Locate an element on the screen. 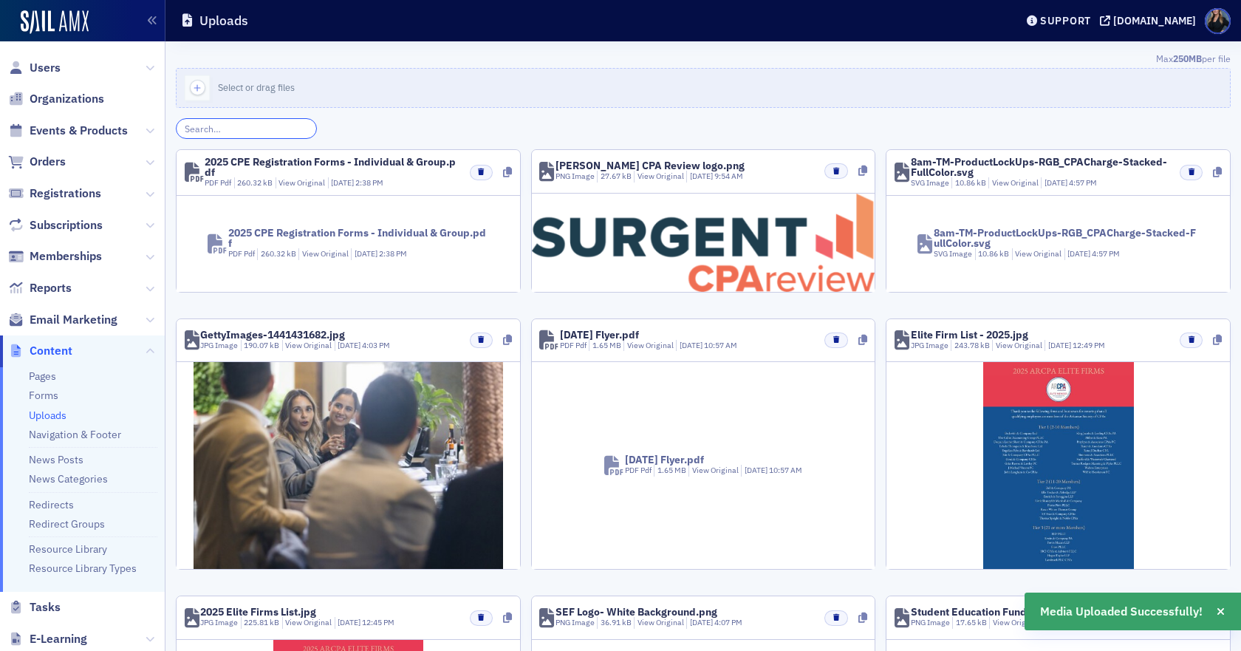  div: Student Education Fund Logo Cropped.png is located at coordinates (1014, 612).